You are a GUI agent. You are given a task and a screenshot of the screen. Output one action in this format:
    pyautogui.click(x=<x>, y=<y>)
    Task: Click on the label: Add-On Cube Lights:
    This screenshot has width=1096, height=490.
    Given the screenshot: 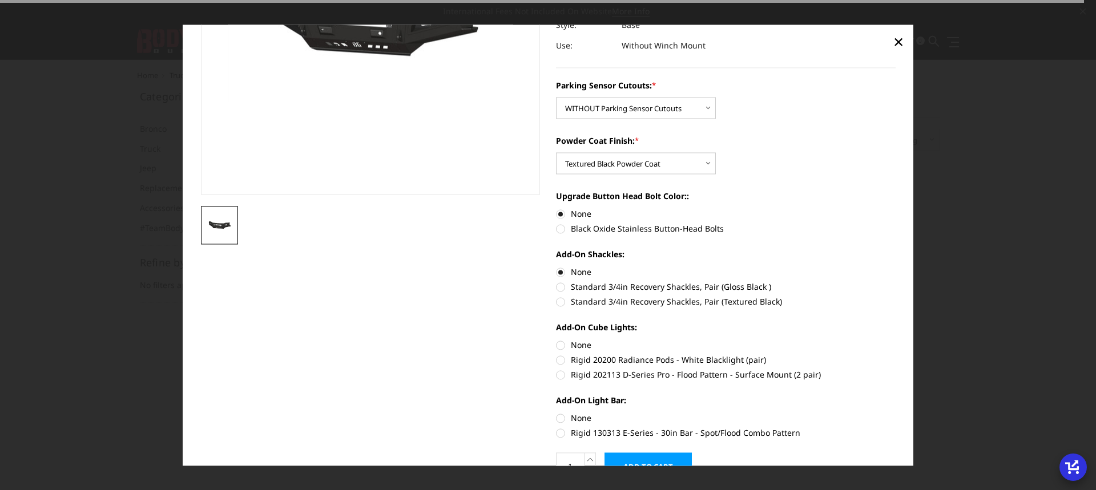 What is the action you would take?
    pyautogui.click(x=725, y=327)
    